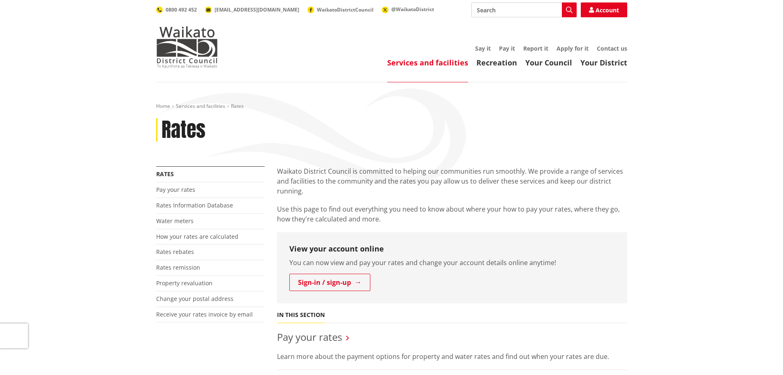 The image size is (783, 375). Describe the element at coordinates (452, 181) in the screenshot. I see `p: Waikato District Council is committed to helping our communities run smoothly. We provide a range...` at that location.